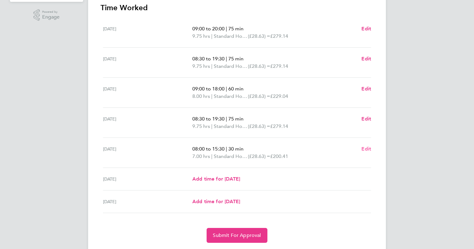 The height and width of the screenshot is (249, 474). Describe the element at coordinates (236, 149) in the screenshot. I see `span: 30 min` at that location.